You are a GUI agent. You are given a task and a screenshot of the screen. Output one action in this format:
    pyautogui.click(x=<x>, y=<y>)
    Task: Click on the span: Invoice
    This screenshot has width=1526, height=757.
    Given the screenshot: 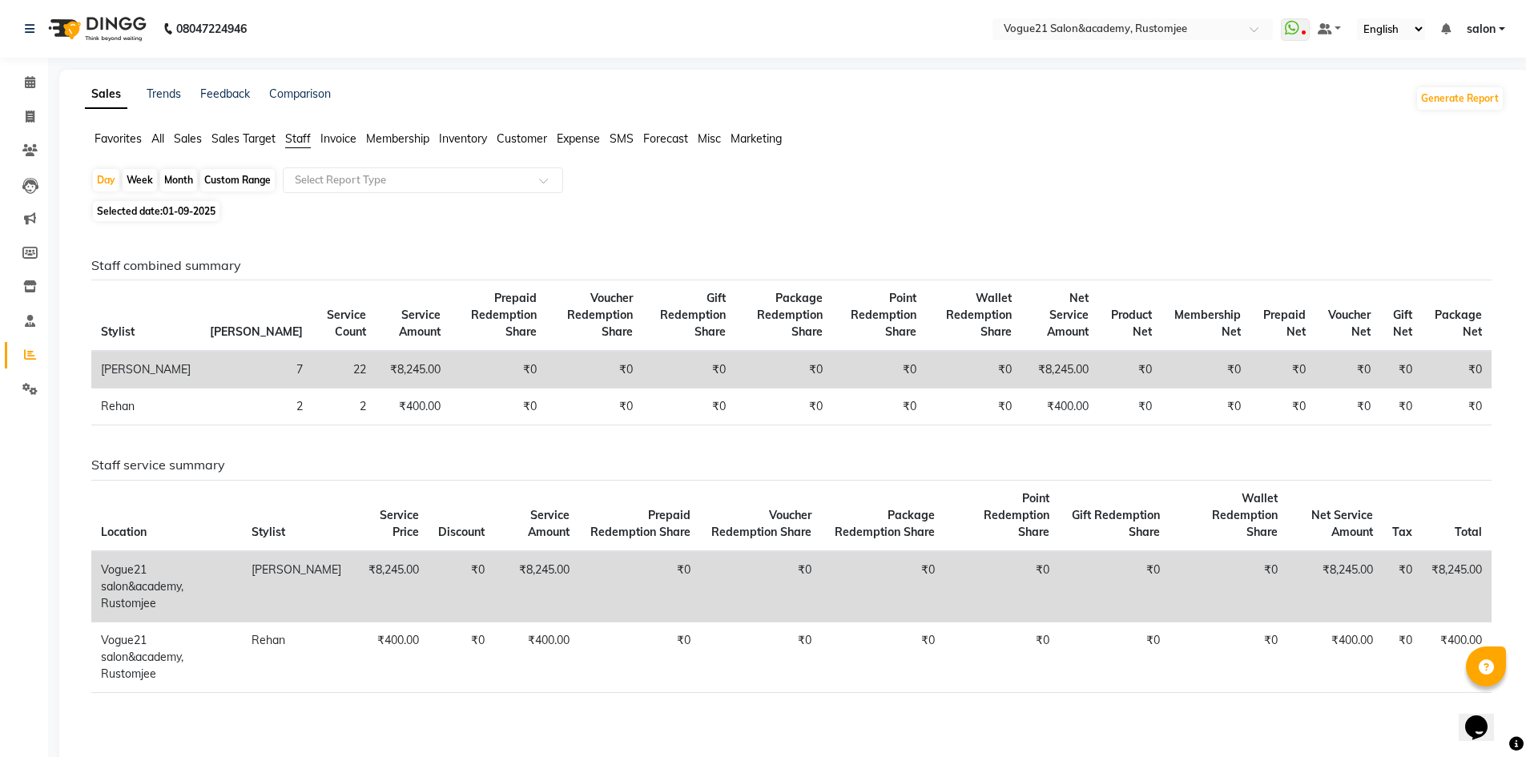 What is the action you would take?
    pyautogui.click(x=338, y=139)
    